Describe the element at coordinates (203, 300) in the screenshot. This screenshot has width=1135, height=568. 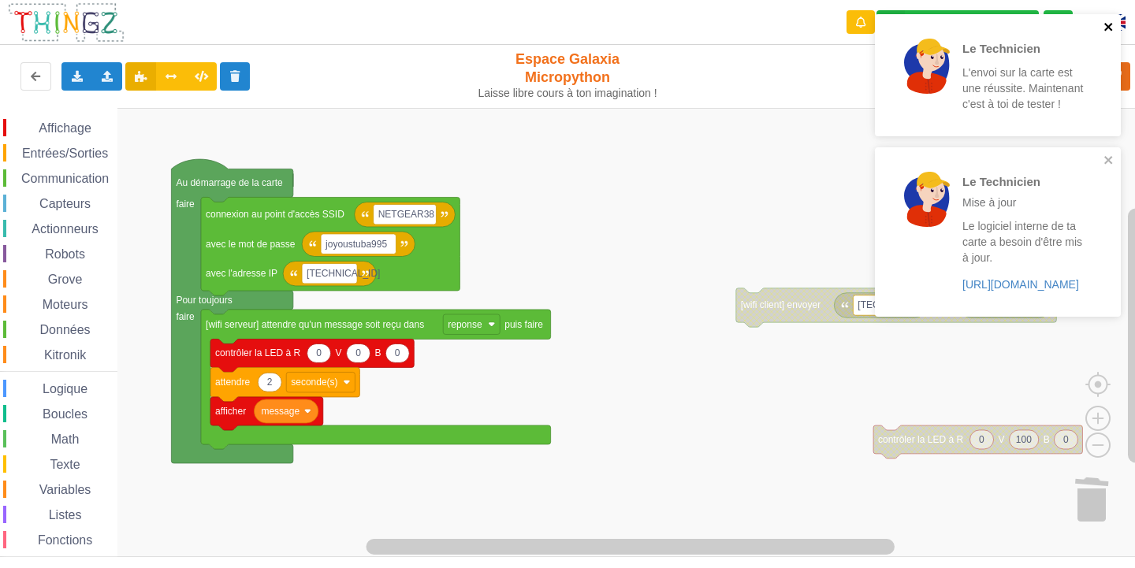
I see `text: Pour toujours` at that location.